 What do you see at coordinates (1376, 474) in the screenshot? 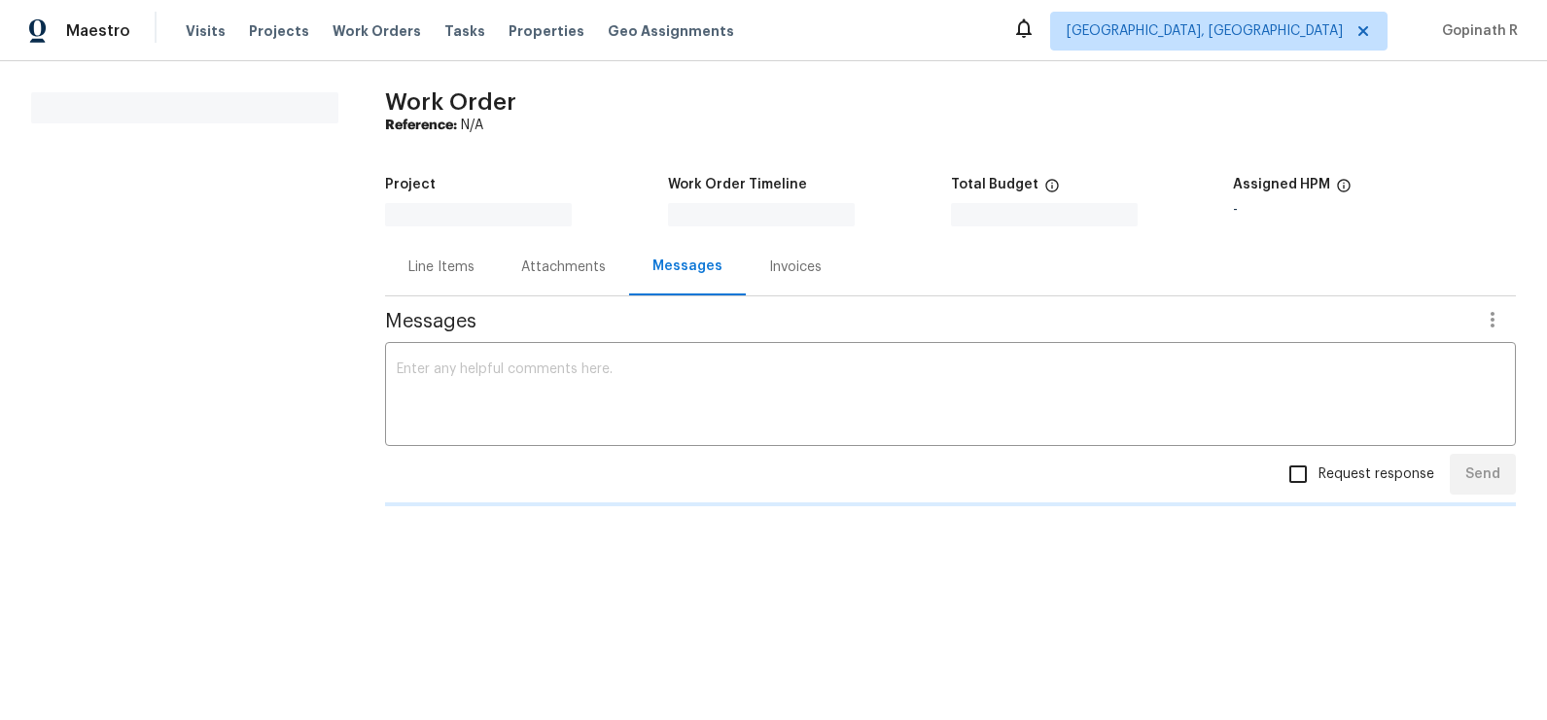
I see `span: Request response` at bounding box center [1376, 474].